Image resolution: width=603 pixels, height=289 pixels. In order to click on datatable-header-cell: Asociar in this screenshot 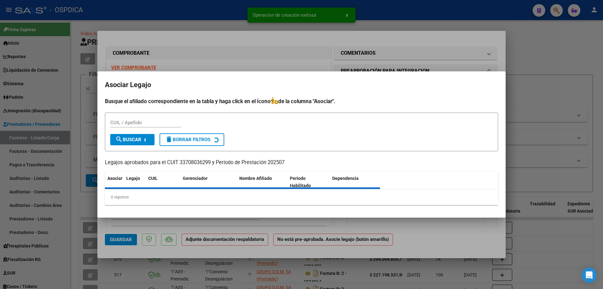, I will do `click(114, 182)`.